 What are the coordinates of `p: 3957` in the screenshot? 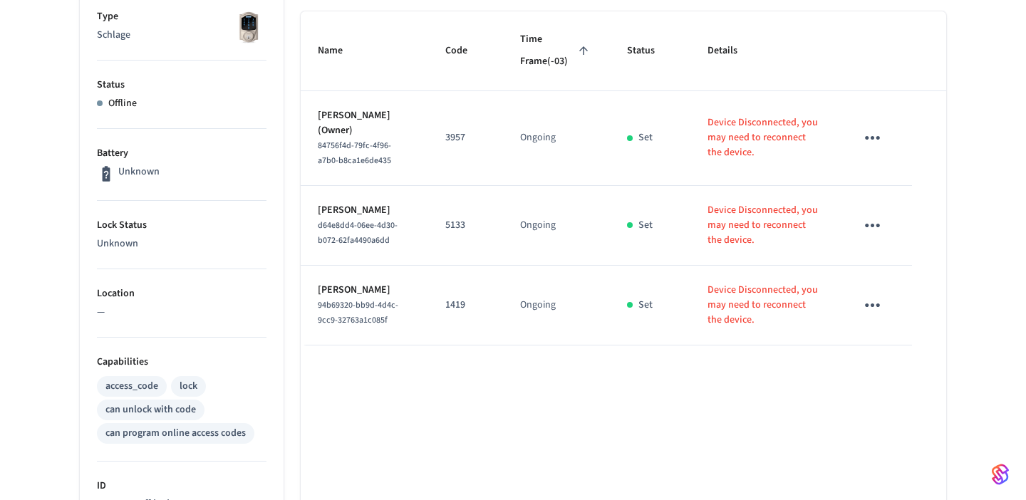 It's located at (465, 138).